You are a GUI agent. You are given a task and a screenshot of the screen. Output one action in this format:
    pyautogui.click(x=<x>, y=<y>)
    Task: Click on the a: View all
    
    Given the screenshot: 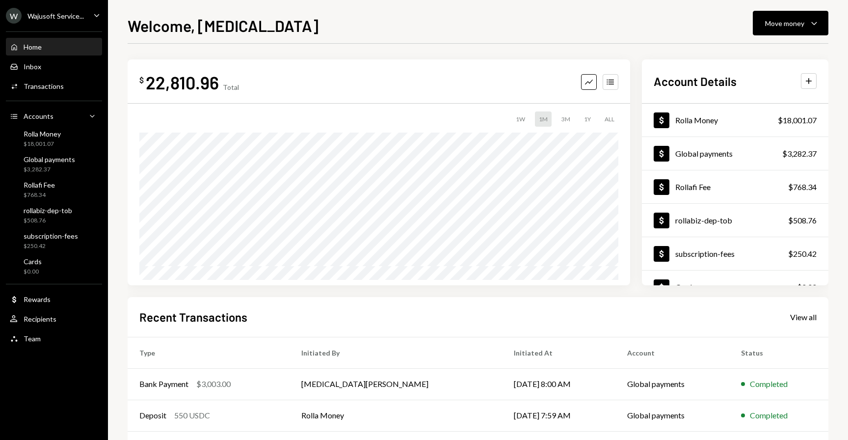 What is the action you would take?
    pyautogui.click(x=803, y=317)
    